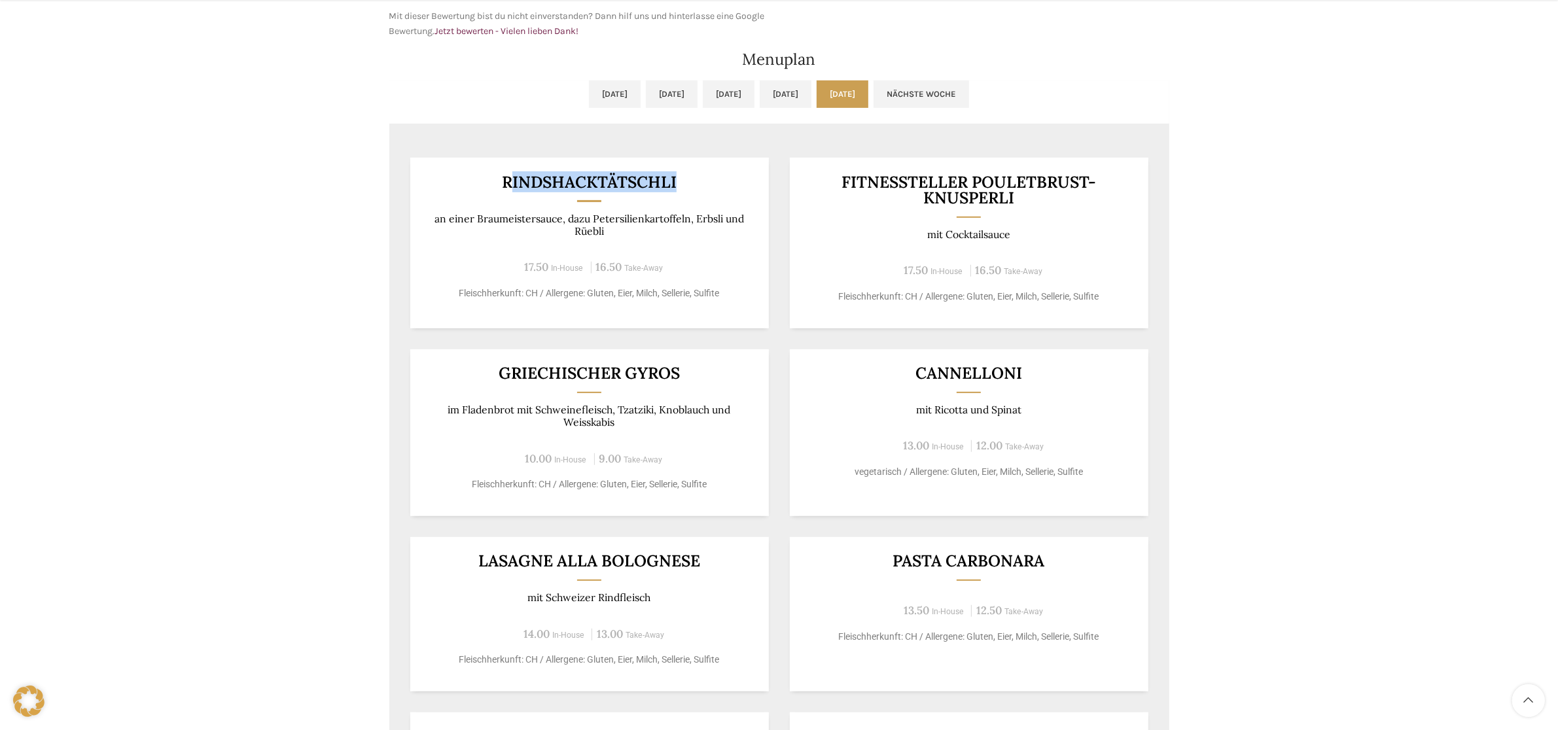 Image resolution: width=1558 pixels, height=730 pixels. Describe the element at coordinates (989, 611) in the screenshot. I see `span: 12.50` at that location.